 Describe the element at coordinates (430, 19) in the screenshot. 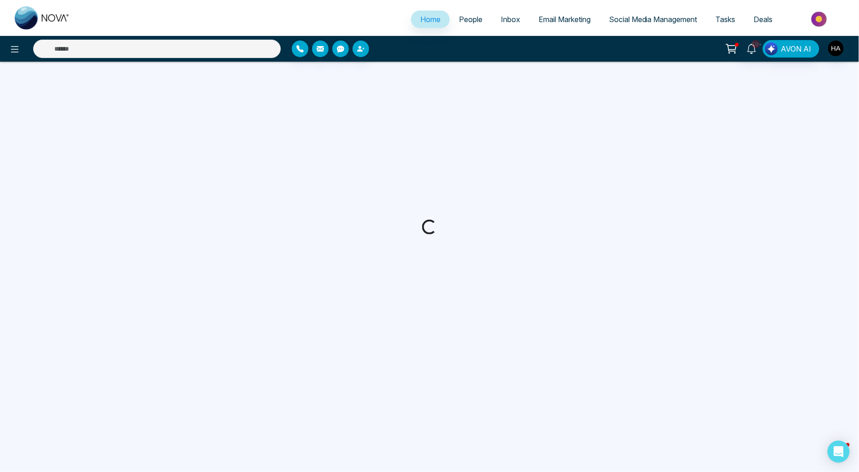

I see `a: Home` at that location.